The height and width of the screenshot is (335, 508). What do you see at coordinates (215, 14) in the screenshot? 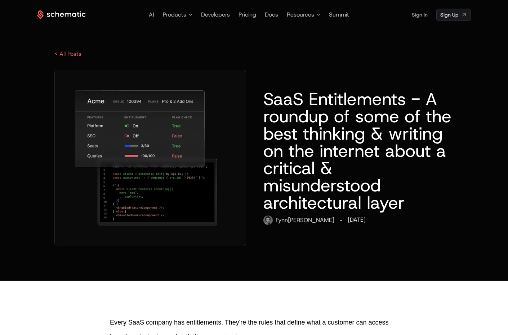
I see `span: Developers` at bounding box center [215, 14].